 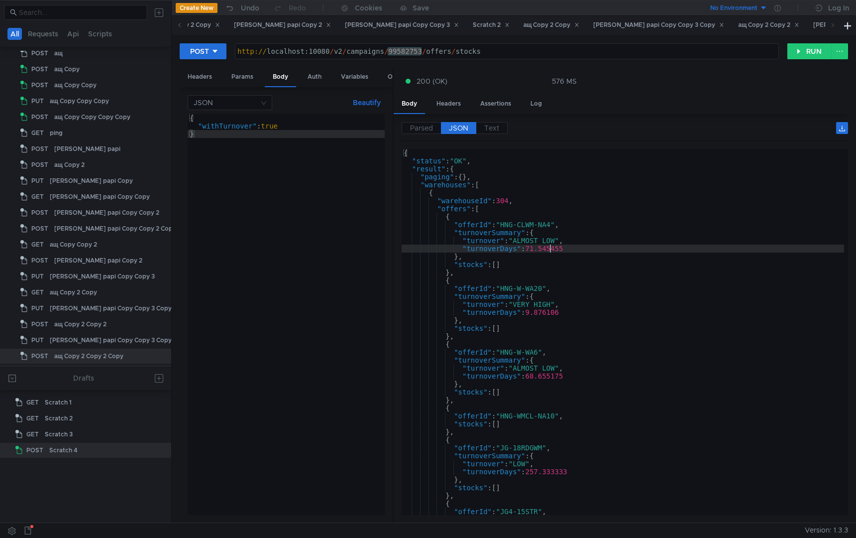 What do you see at coordinates (826, 530) in the screenshot?
I see `span: Version: 1.3.3` at bounding box center [826, 530].